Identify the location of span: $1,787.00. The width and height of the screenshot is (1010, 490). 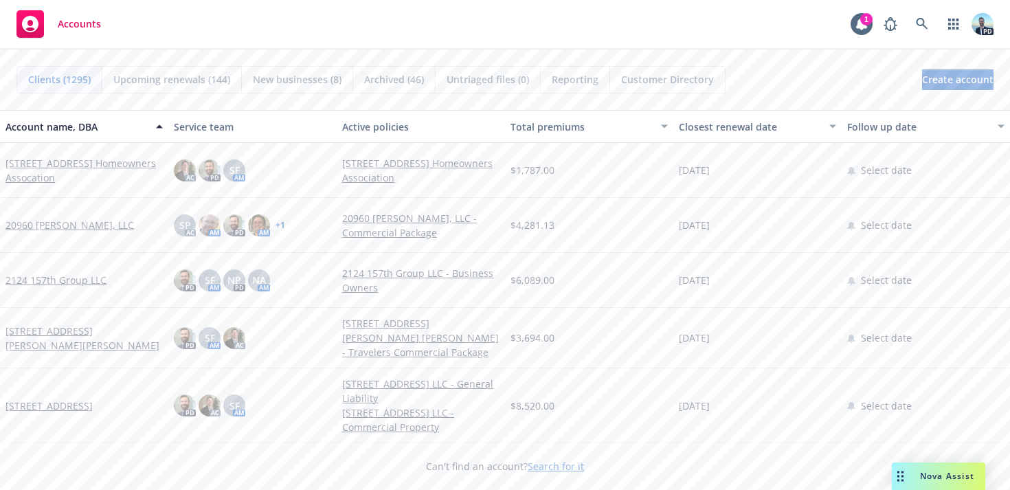
(533, 170).